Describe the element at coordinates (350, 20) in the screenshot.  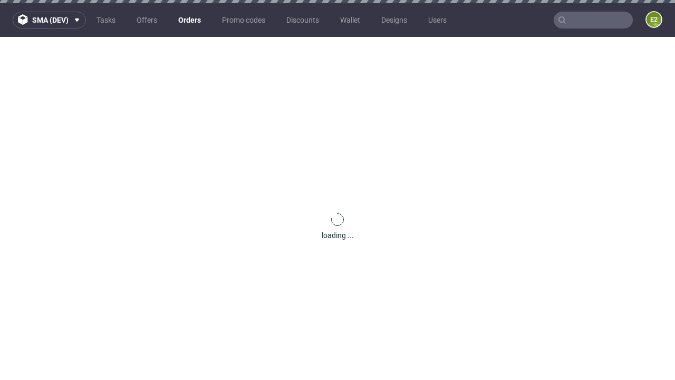
I see `a: Wallet` at that location.